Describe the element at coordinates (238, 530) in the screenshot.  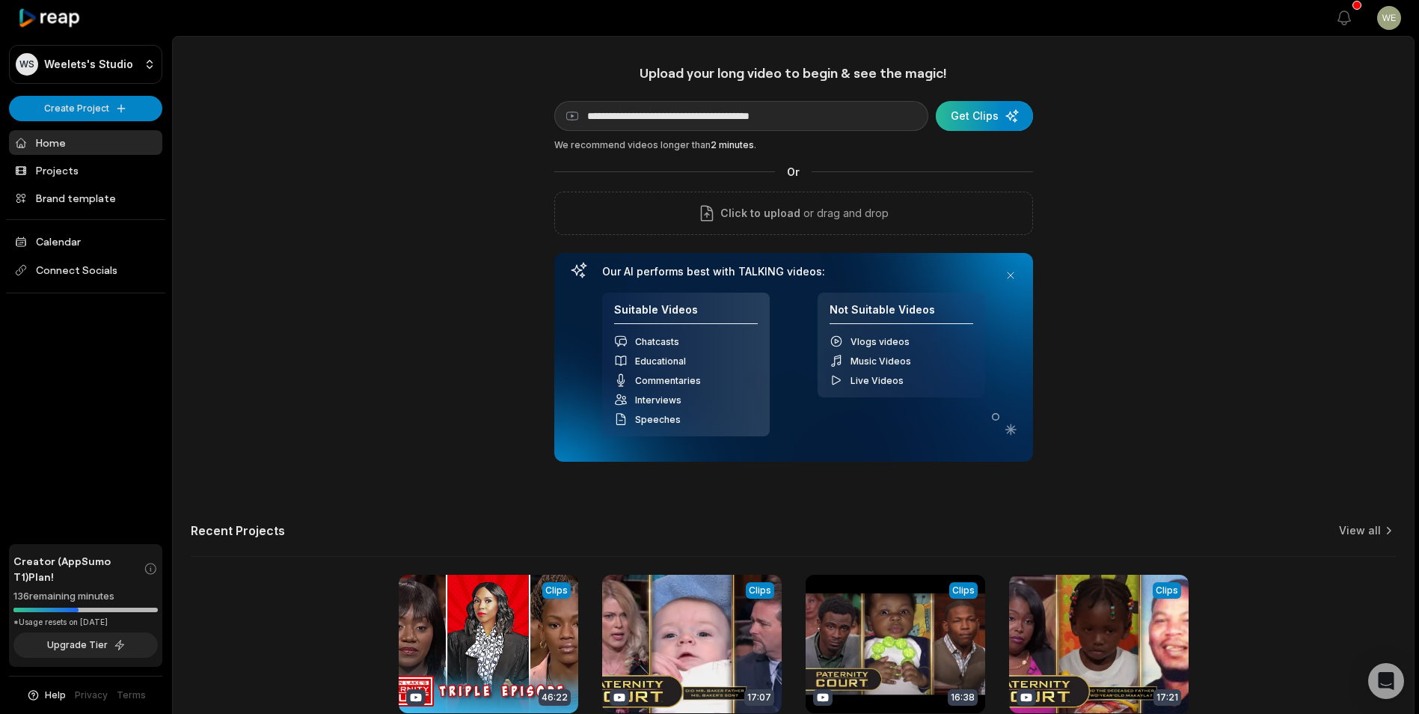
I see `h2: Recent Projects` at that location.